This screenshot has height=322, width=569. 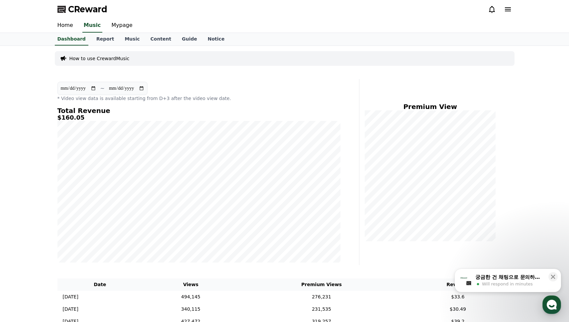 I want to click on a: Dashboard, so click(x=71, y=39).